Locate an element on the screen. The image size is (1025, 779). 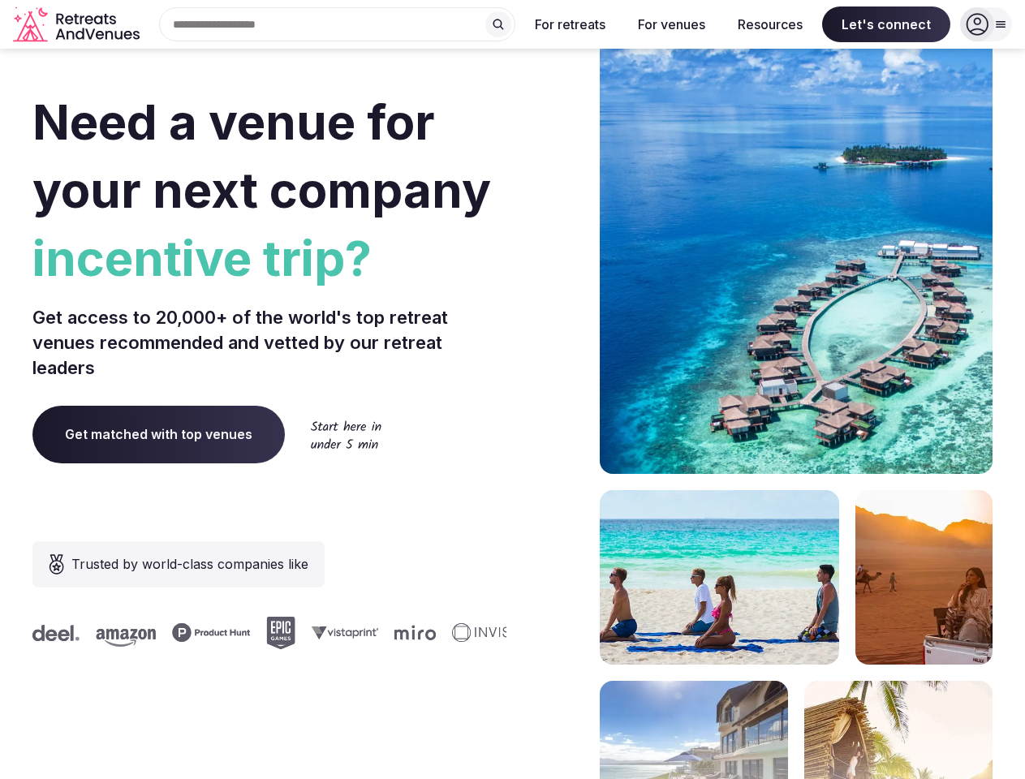
button: For retreats is located at coordinates (569, 24).